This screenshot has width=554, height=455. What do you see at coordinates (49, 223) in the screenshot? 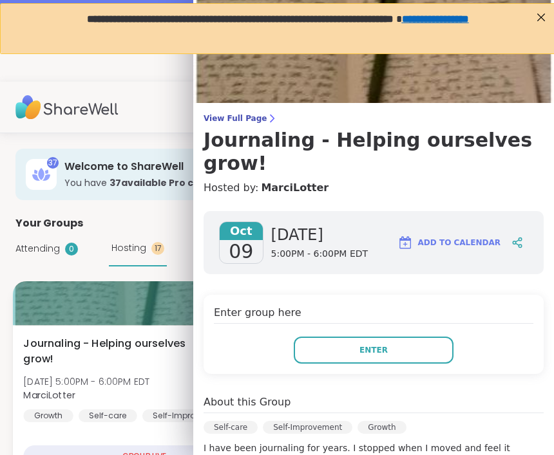
I see `span: Your Groups` at bounding box center [49, 223].